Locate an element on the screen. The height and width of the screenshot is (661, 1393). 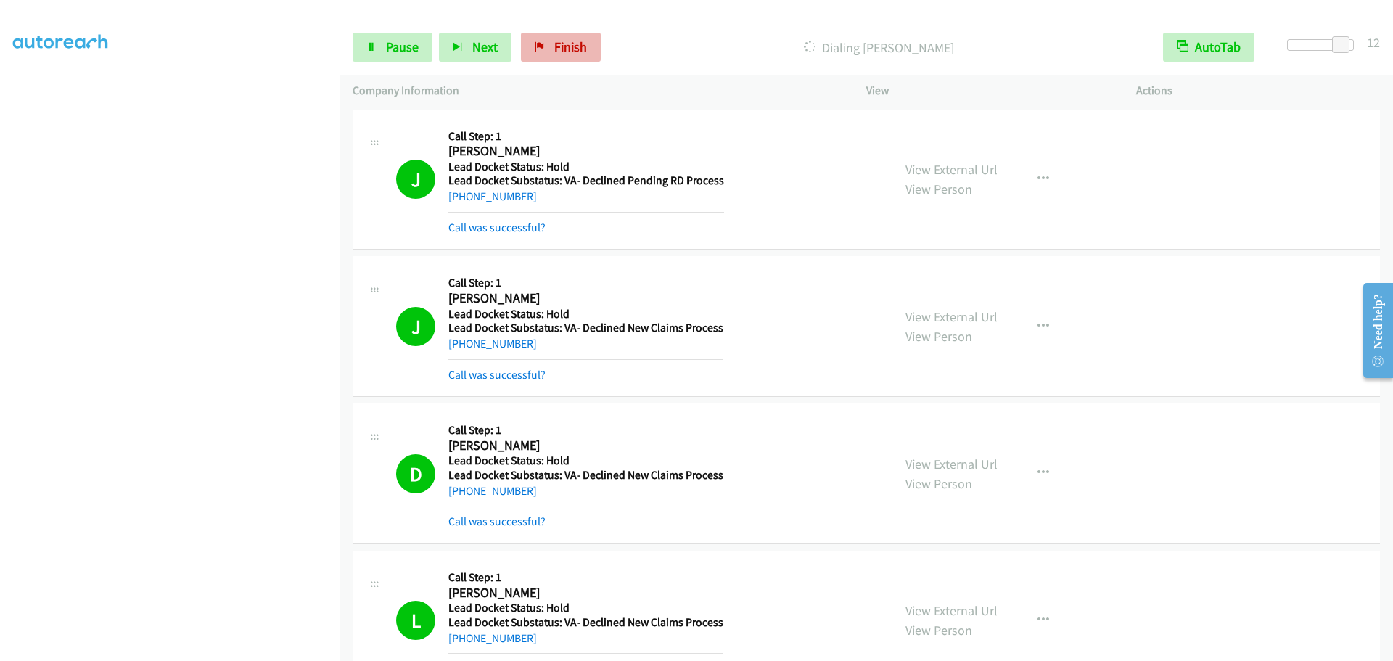
span: Pause is located at coordinates (402, 46).